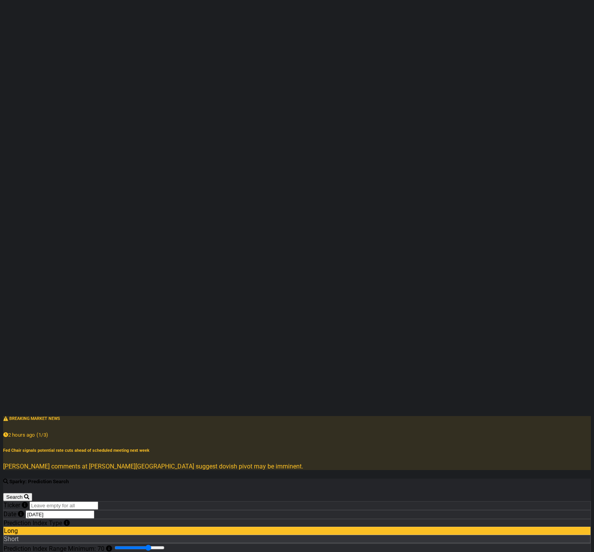 This screenshot has height=552, width=594. Describe the element at coordinates (17, 497) in the screenshot. I see `button: Search` at that location.